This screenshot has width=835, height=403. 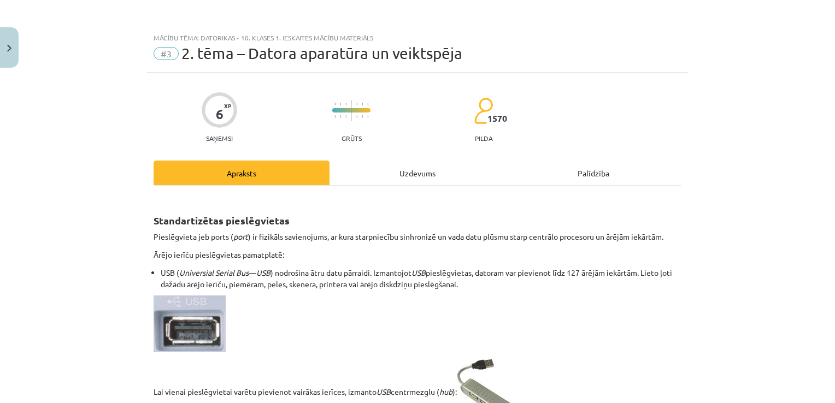 What do you see at coordinates (219, 138) in the screenshot?
I see `p: Saņemsi` at bounding box center [219, 138].